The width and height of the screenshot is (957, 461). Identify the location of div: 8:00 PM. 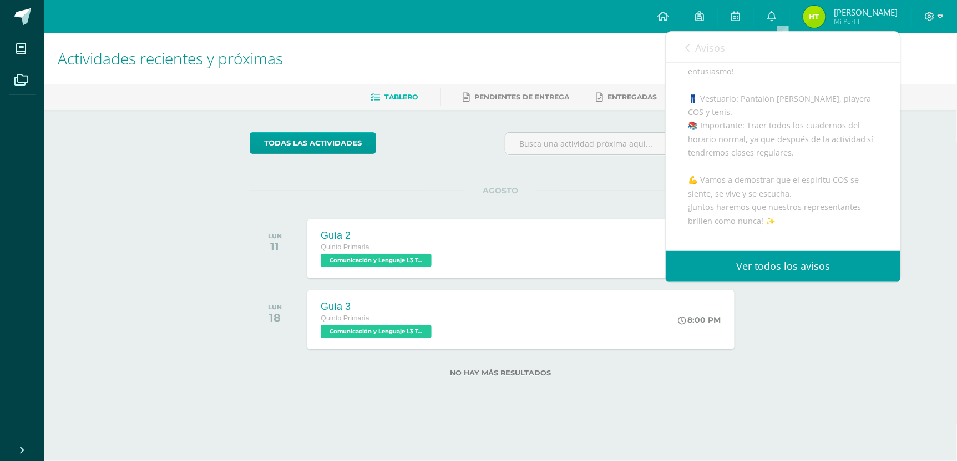
(700, 320).